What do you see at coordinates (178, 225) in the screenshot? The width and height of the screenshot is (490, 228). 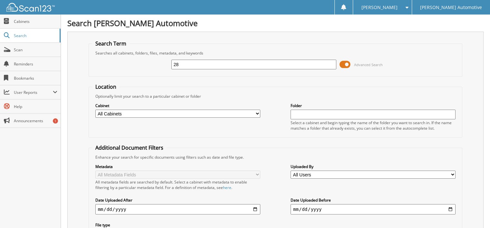 I see `label: File type` at bounding box center [178, 225].